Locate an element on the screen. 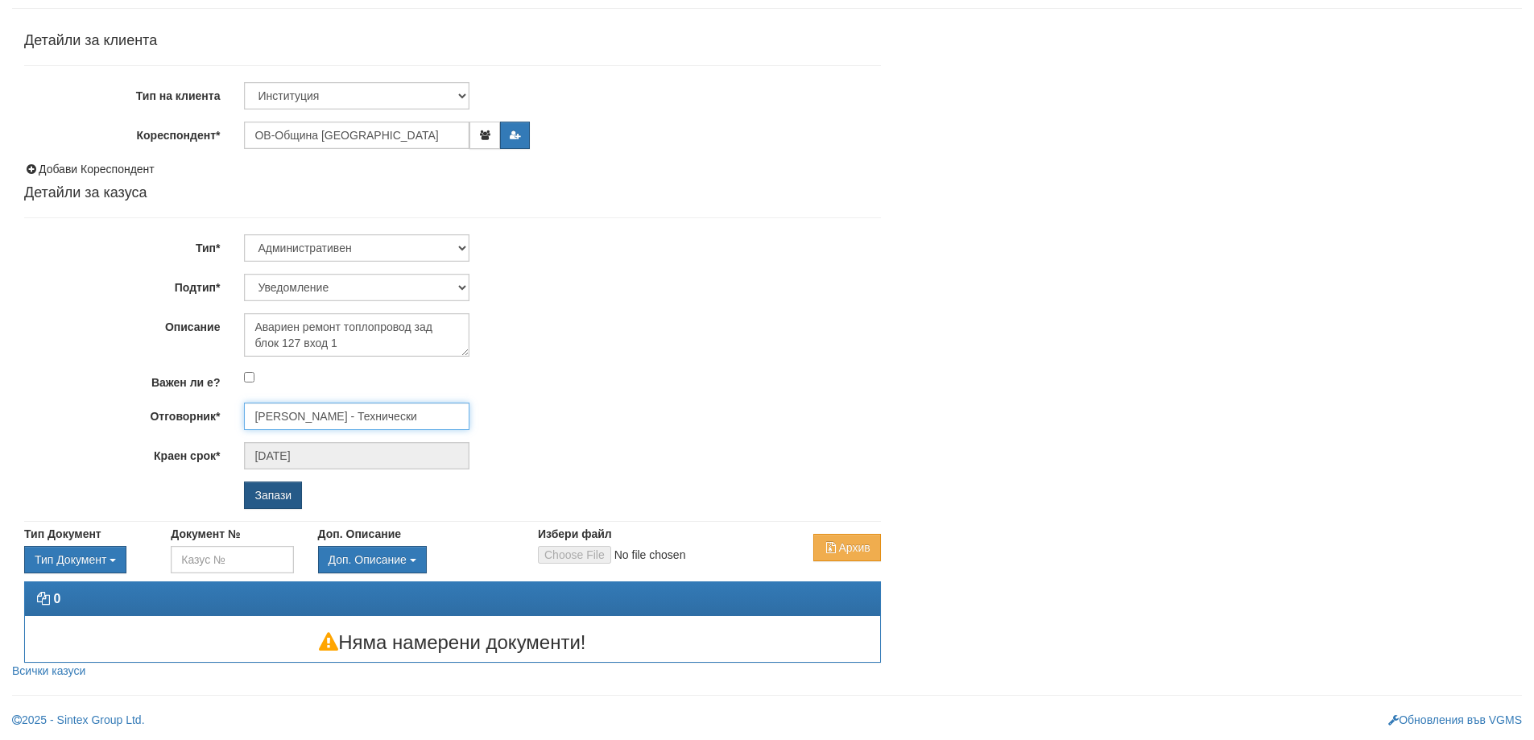 This screenshot has height=740, width=1534. h3: Няма намерени документи! is located at coordinates (452, 642).